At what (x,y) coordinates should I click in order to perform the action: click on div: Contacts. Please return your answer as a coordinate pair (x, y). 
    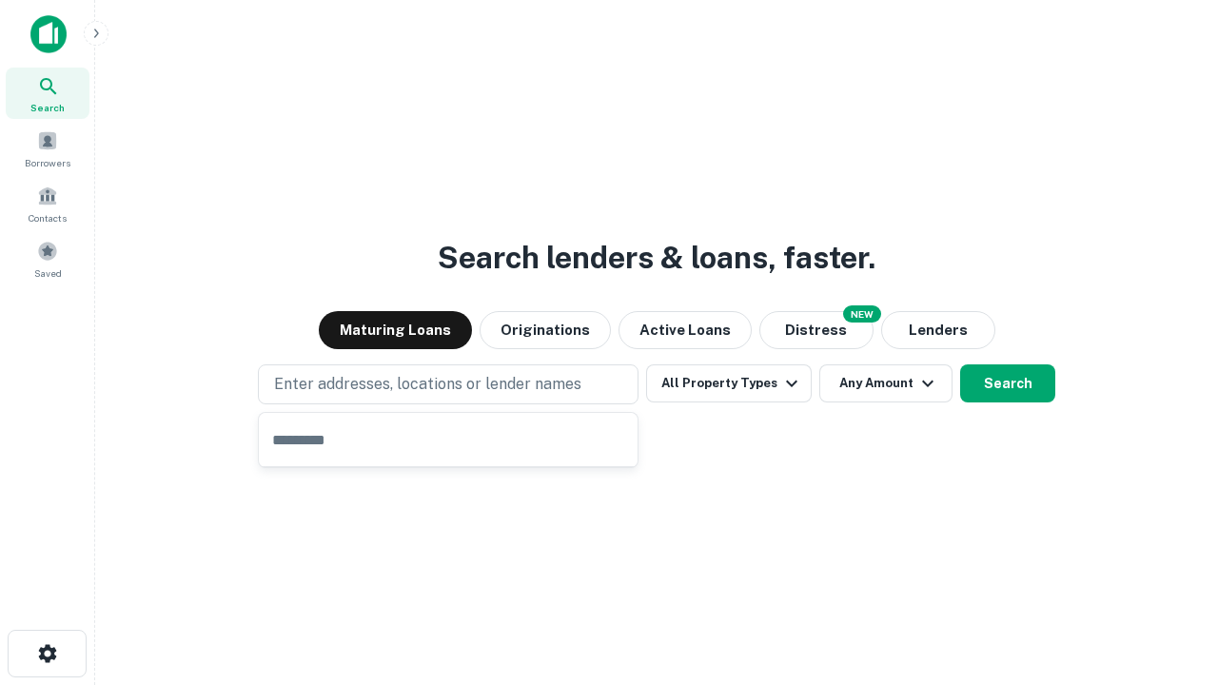
    Looking at the image, I should click on (48, 204).